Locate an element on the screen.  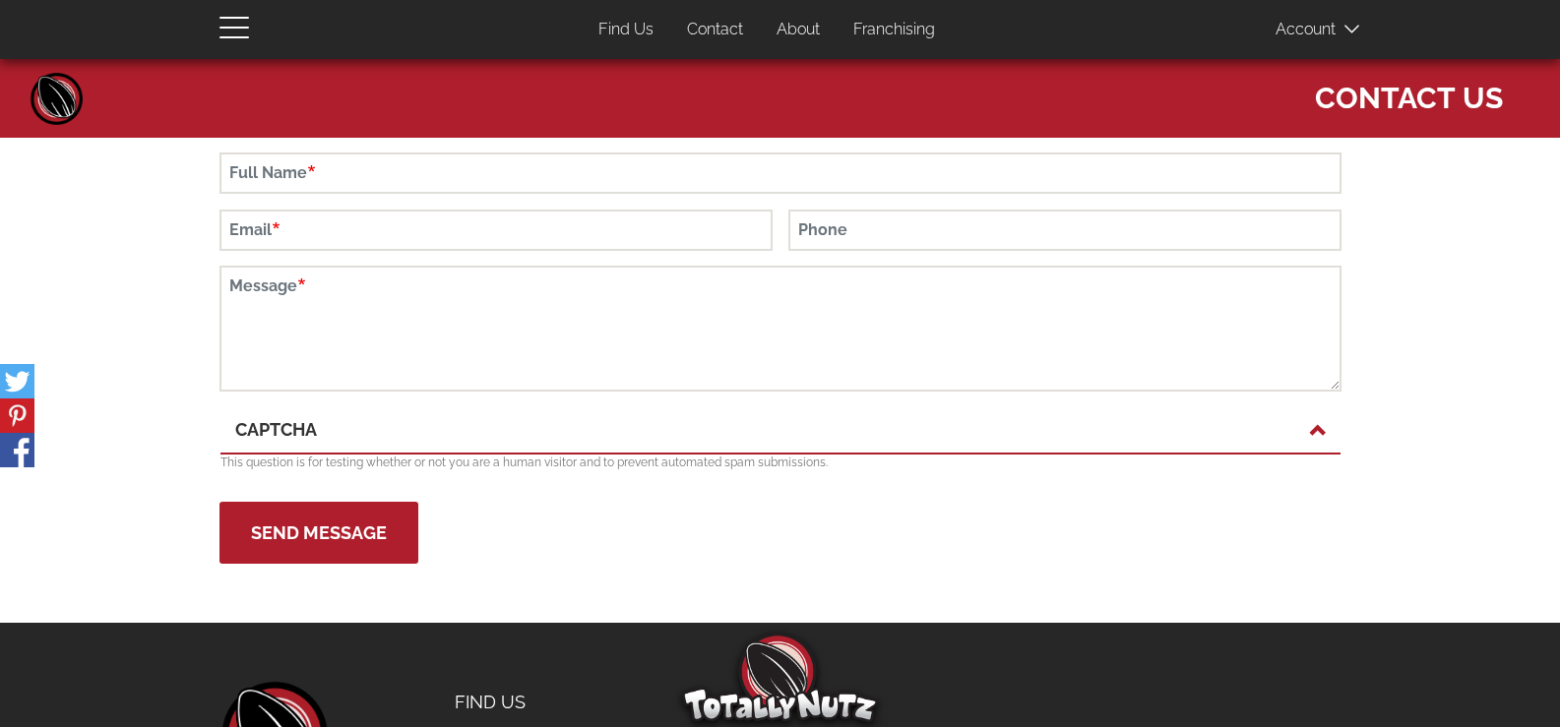
img: Totally Nutz Logo is located at coordinates (780, 677).